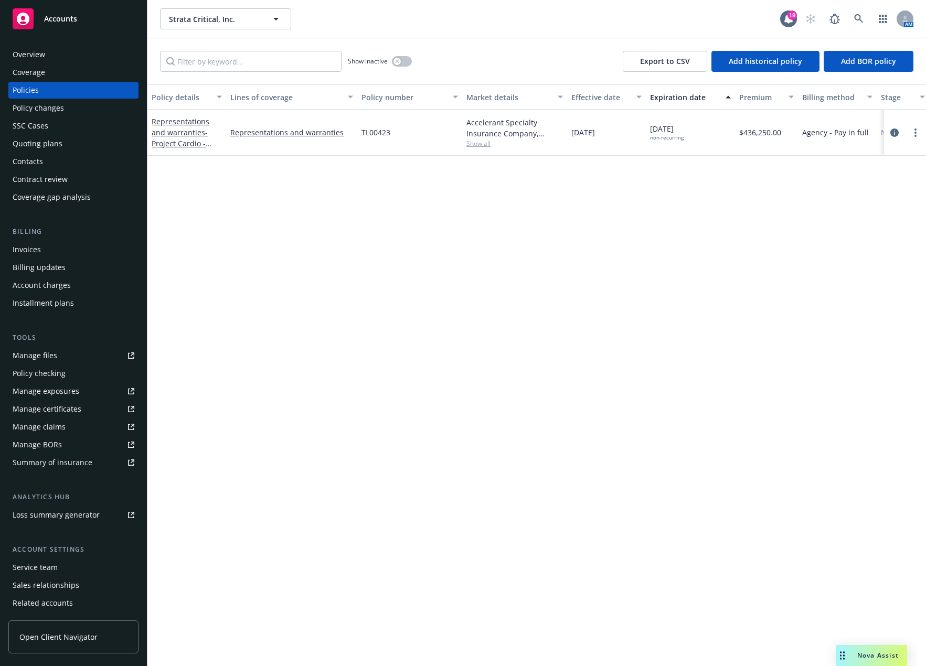 The height and width of the screenshot is (666, 926). I want to click on button: Premium, so click(766, 97).